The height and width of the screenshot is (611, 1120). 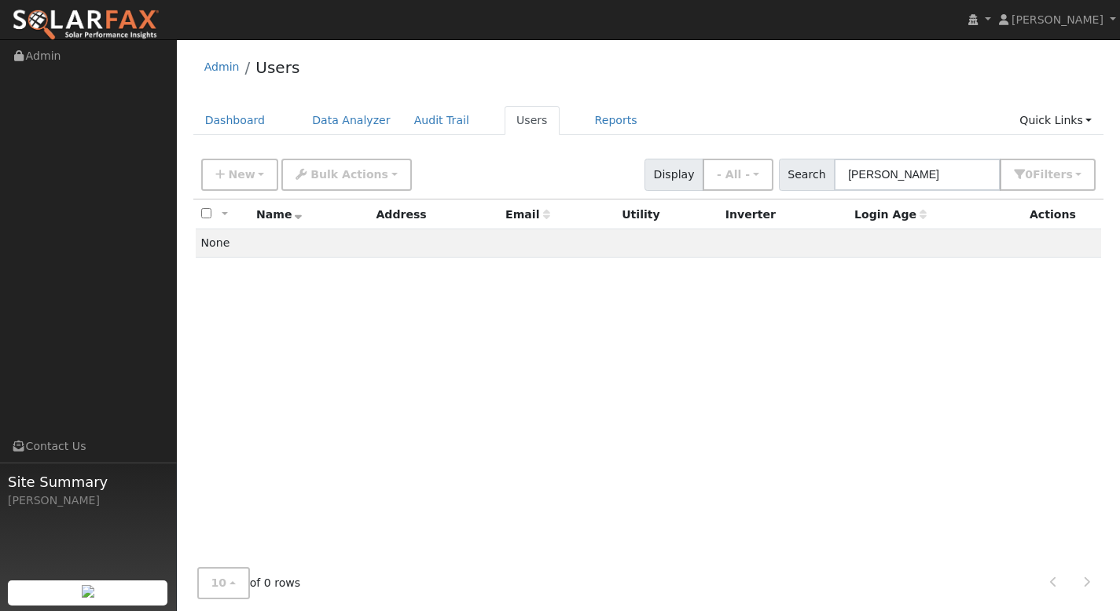 I want to click on a: Data Analyzer, so click(x=351, y=120).